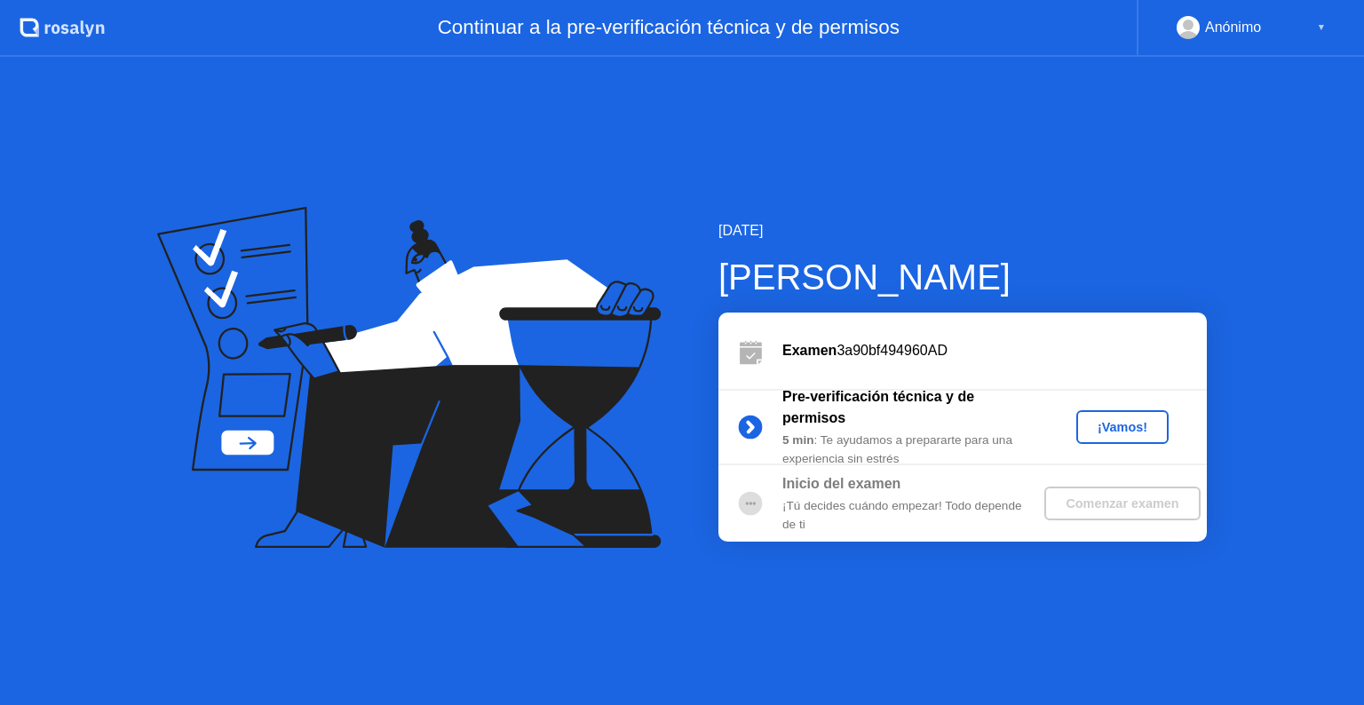 The width and height of the screenshot is (1364, 705). What do you see at coordinates (1121, 503) in the screenshot?
I see `button: Comenzar examen` at bounding box center [1121, 503].